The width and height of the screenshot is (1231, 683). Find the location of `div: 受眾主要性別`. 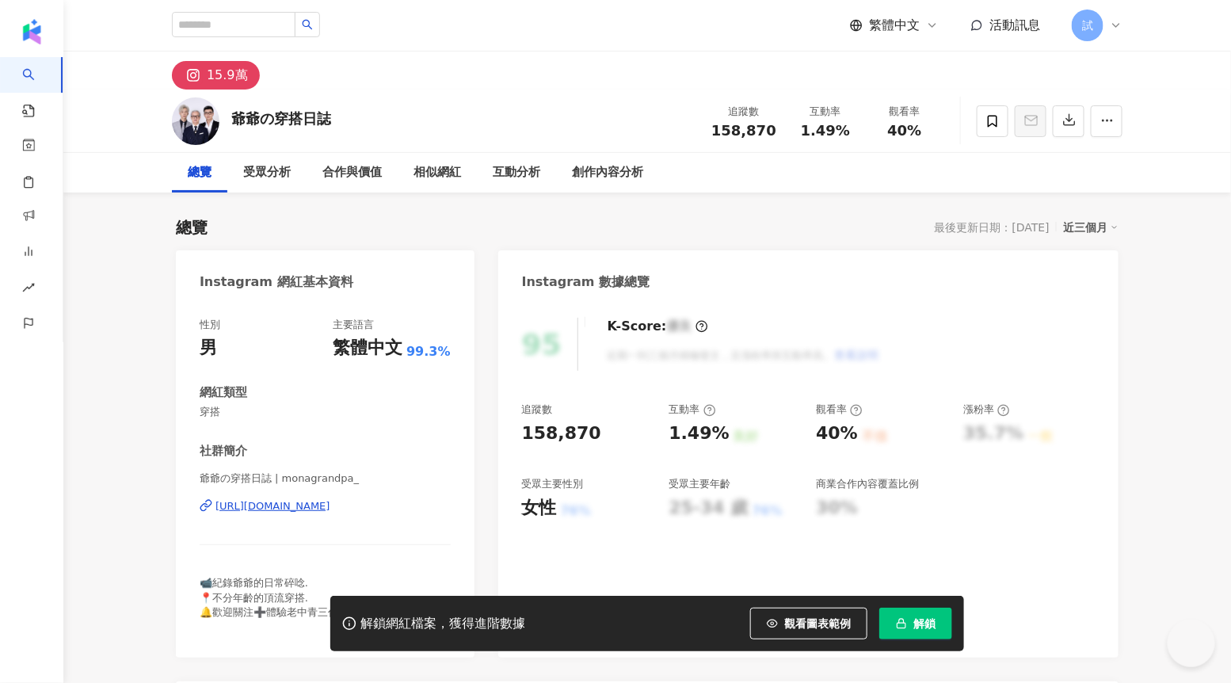

div: 受眾主要性別 is located at coordinates (553, 484).